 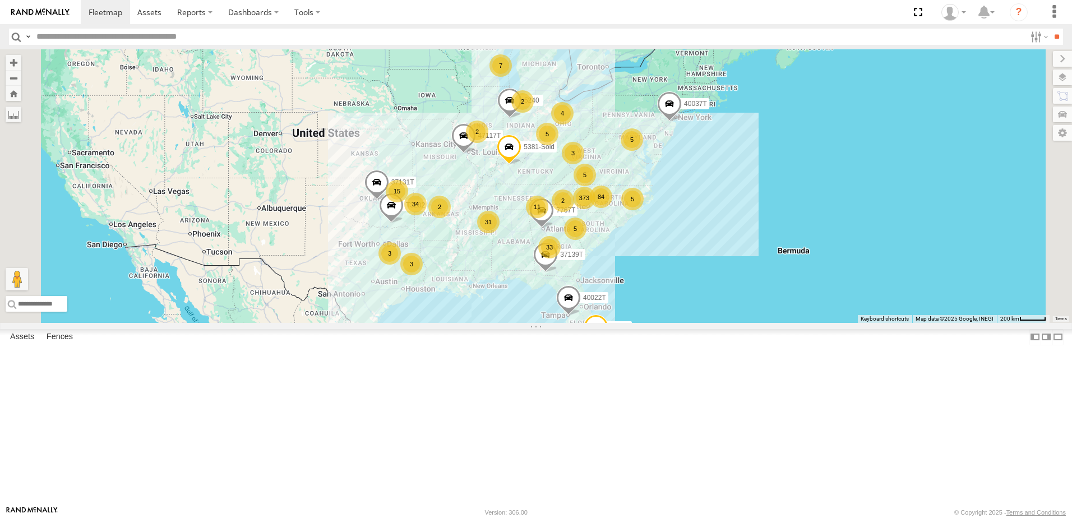 I want to click on div: 11, so click(x=537, y=207).